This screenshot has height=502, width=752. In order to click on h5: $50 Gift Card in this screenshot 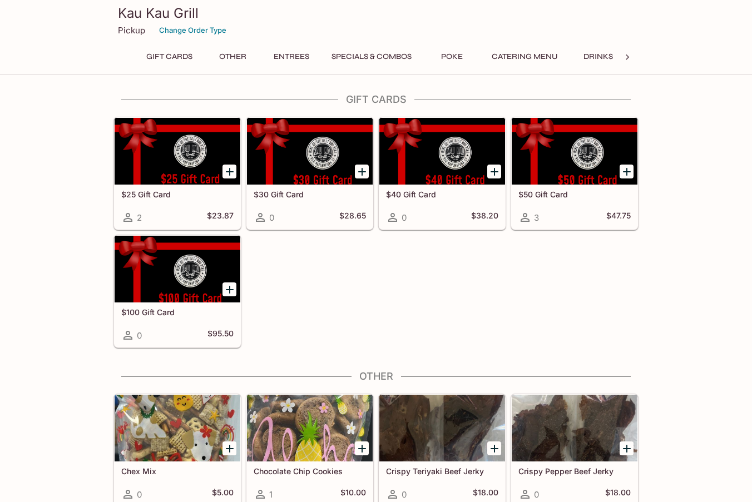, I will do `click(574, 194)`.